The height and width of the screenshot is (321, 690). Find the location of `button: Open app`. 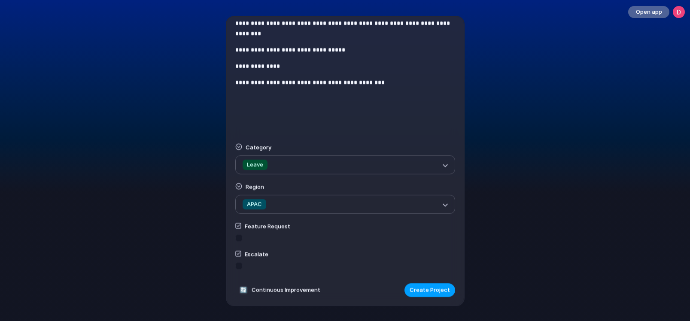

button: Open app is located at coordinates (649, 12).